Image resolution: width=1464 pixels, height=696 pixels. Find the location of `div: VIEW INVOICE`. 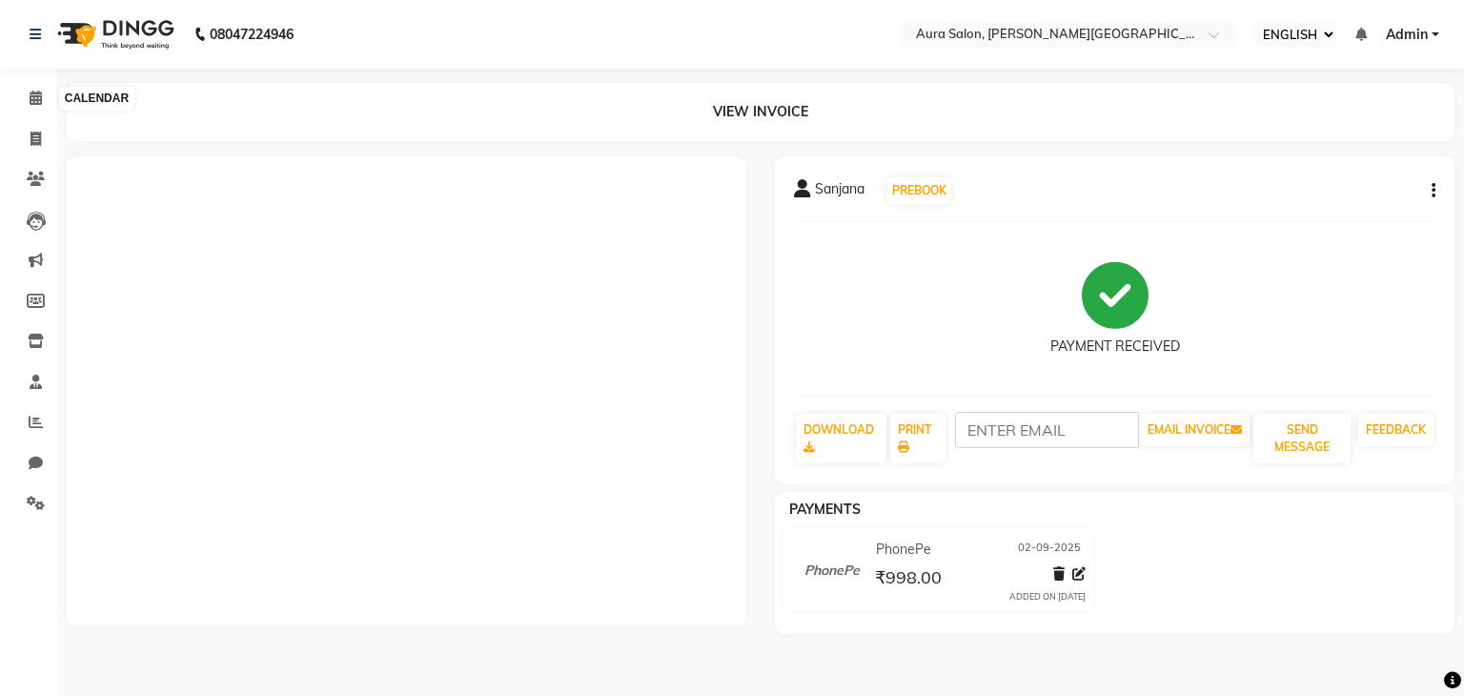

div: VIEW INVOICE is located at coordinates (761, 112).